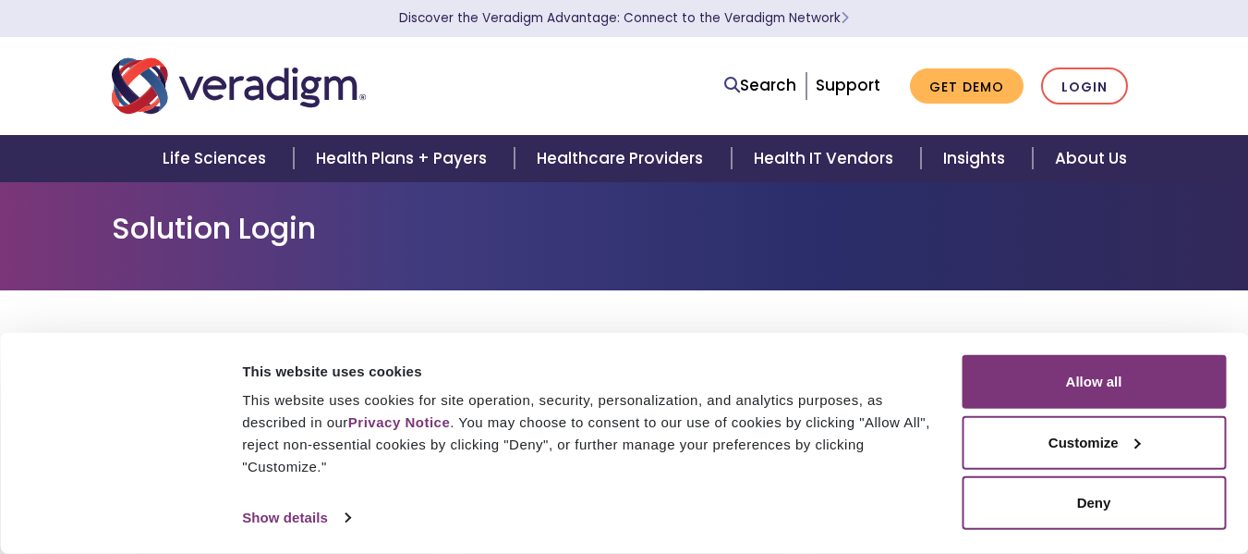  I want to click on a: Login, so click(1085, 86).